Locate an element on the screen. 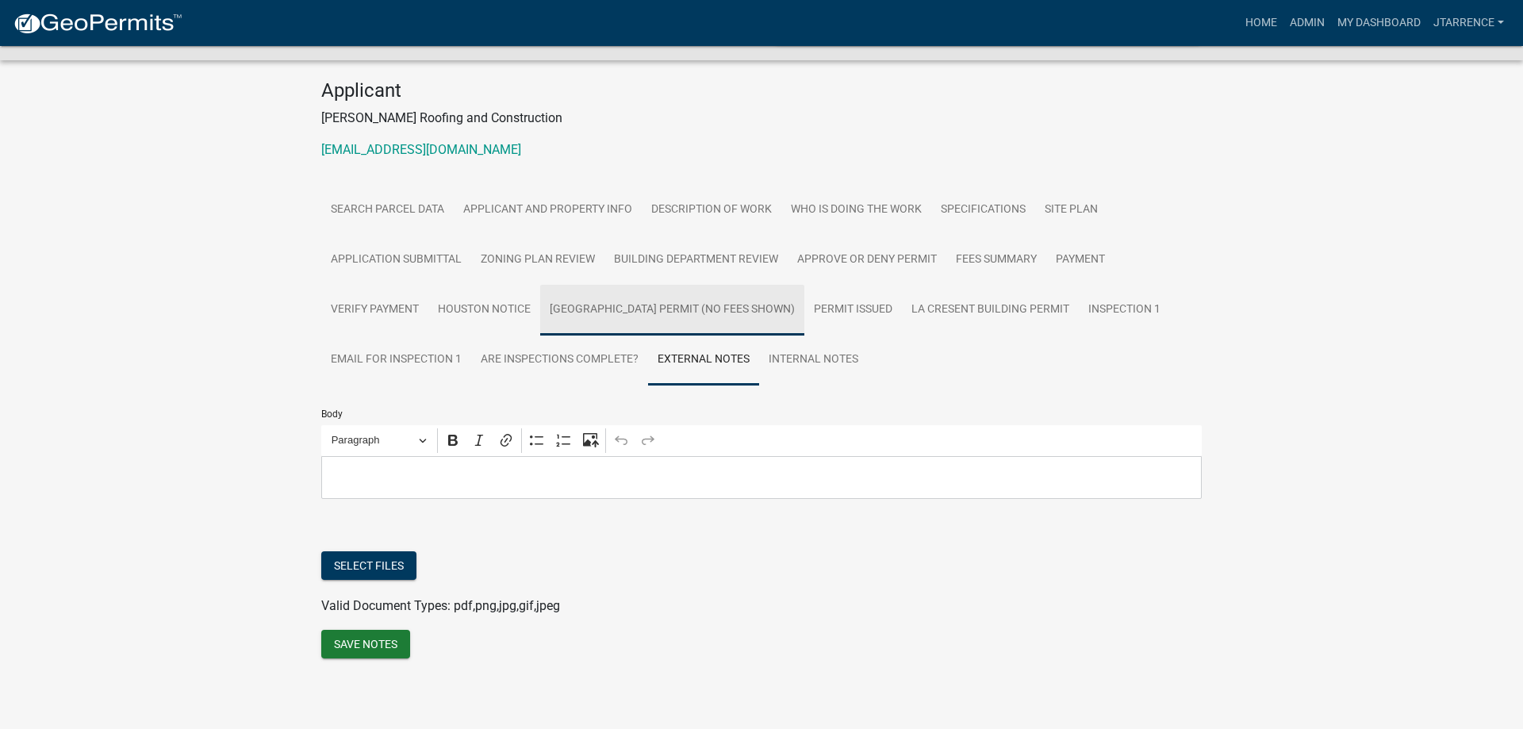  a: Application Submittal is located at coordinates (396, 260).